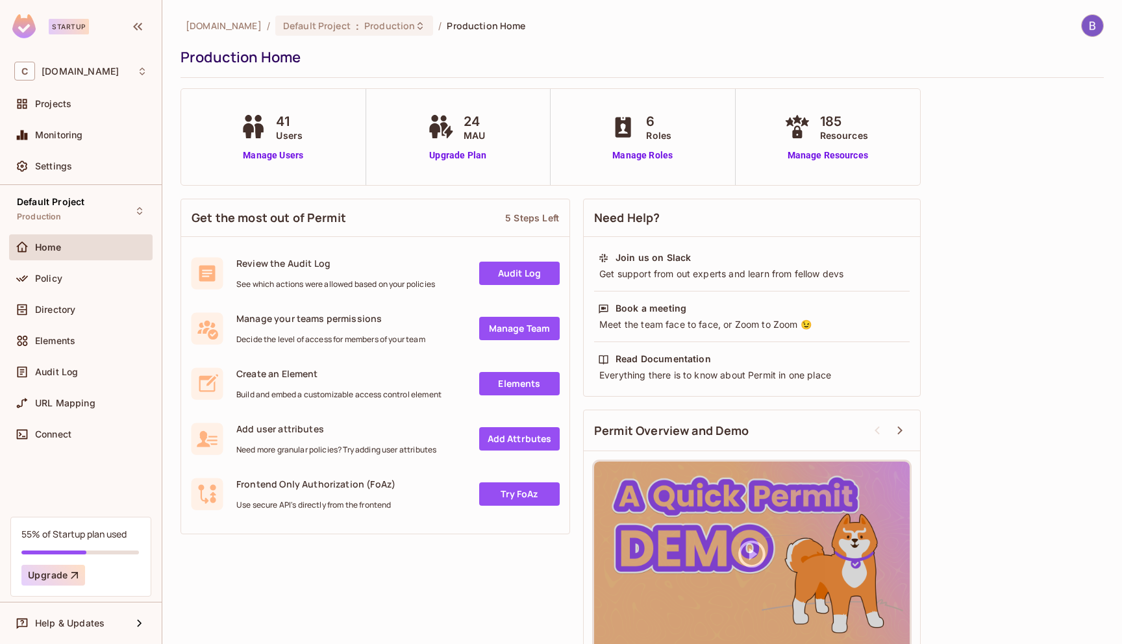  I want to click on span: 6, so click(658, 121).